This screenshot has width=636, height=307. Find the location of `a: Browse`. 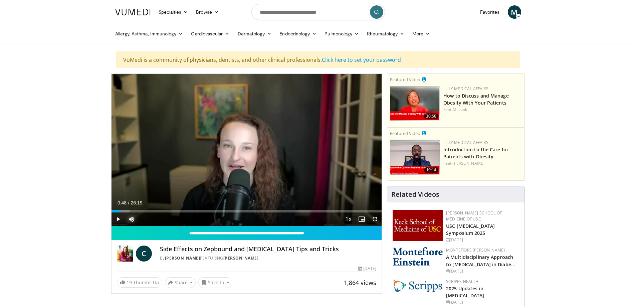

a: Browse is located at coordinates (207, 12).